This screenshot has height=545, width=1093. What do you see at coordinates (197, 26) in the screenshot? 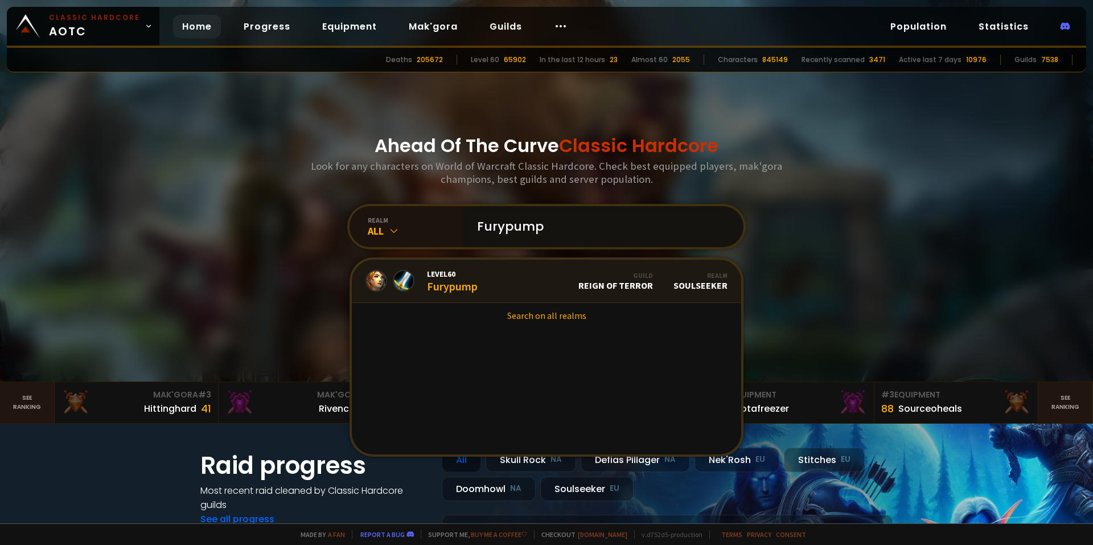
I see `a: Home` at bounding box center [197, 26].